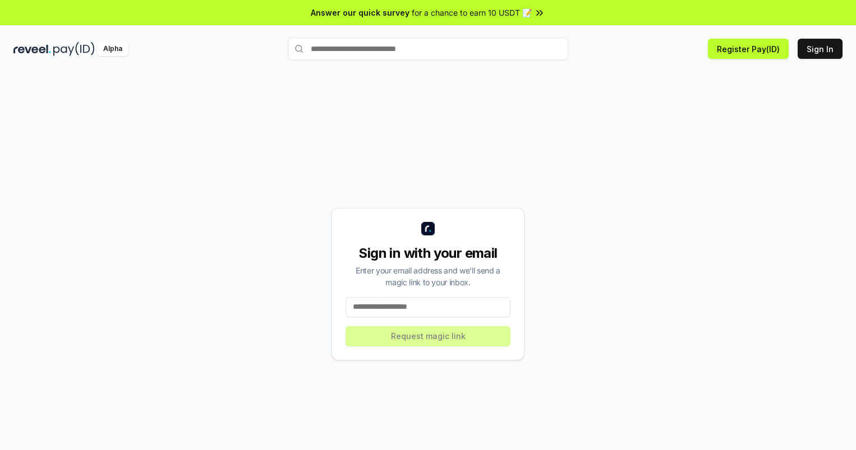  I want to click on button: Register Pay(ID), so click(748, 49).